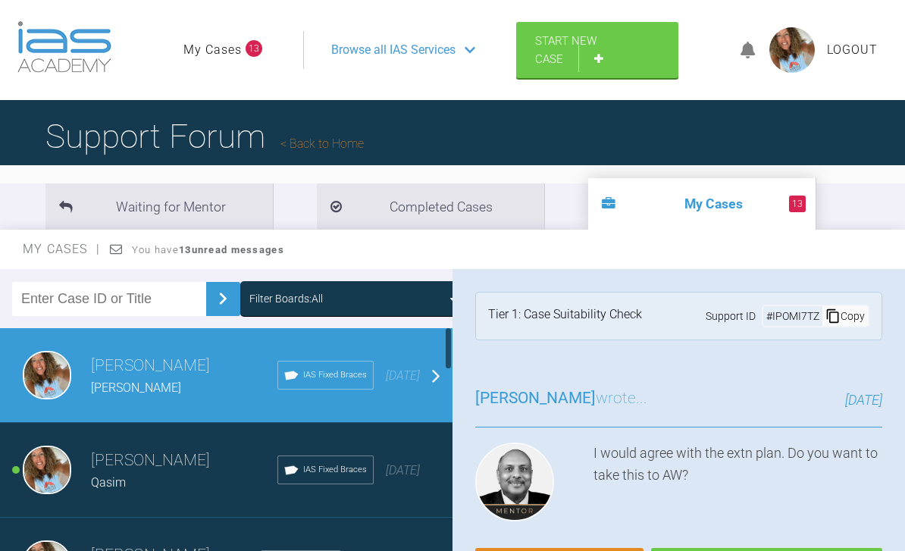 Image resolution: width=905 pixels, height=551 pixels. I want to click on a: Start New Case, so click(597, 50).